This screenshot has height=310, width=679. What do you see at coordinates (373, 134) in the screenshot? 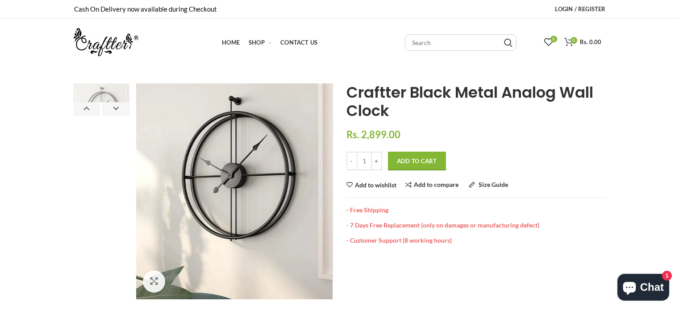
I see `span: Rs. 2,899.00` at bounding box center [373, 134].